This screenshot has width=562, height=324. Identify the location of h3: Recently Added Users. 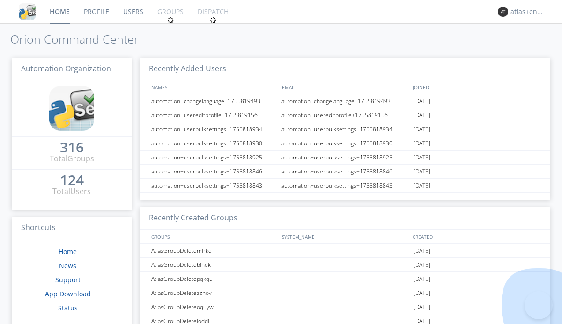
(345, 69).